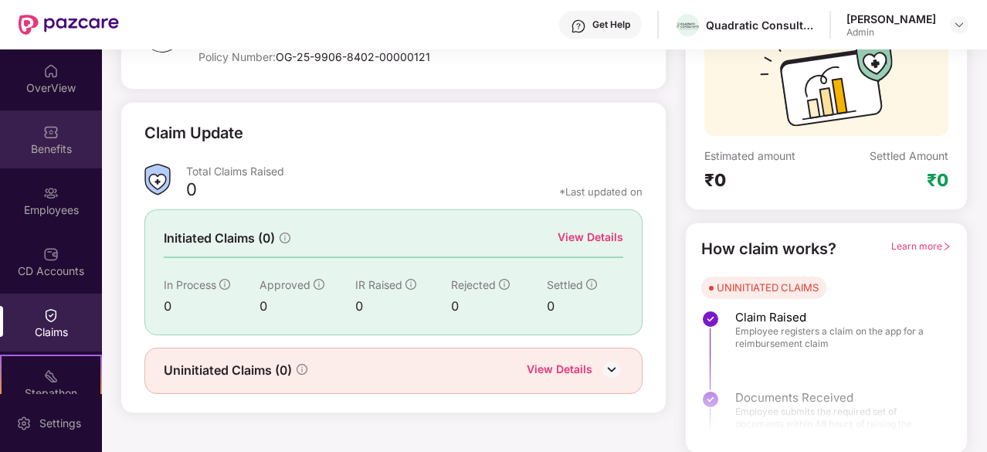 The height and width of the screenshot is (452, 987). Describe the element at coordinates (51, 71) in the screenshot. I see `img: svg+xml;base64,PHN2ZyBpZD0iSG9tZSIgeG1sbnM9Imh0dHA6Ly93d3cudzMub3JnLzIwMDAvc3ZnIiB3aWR0aD0iMjAiIG...` at that location.